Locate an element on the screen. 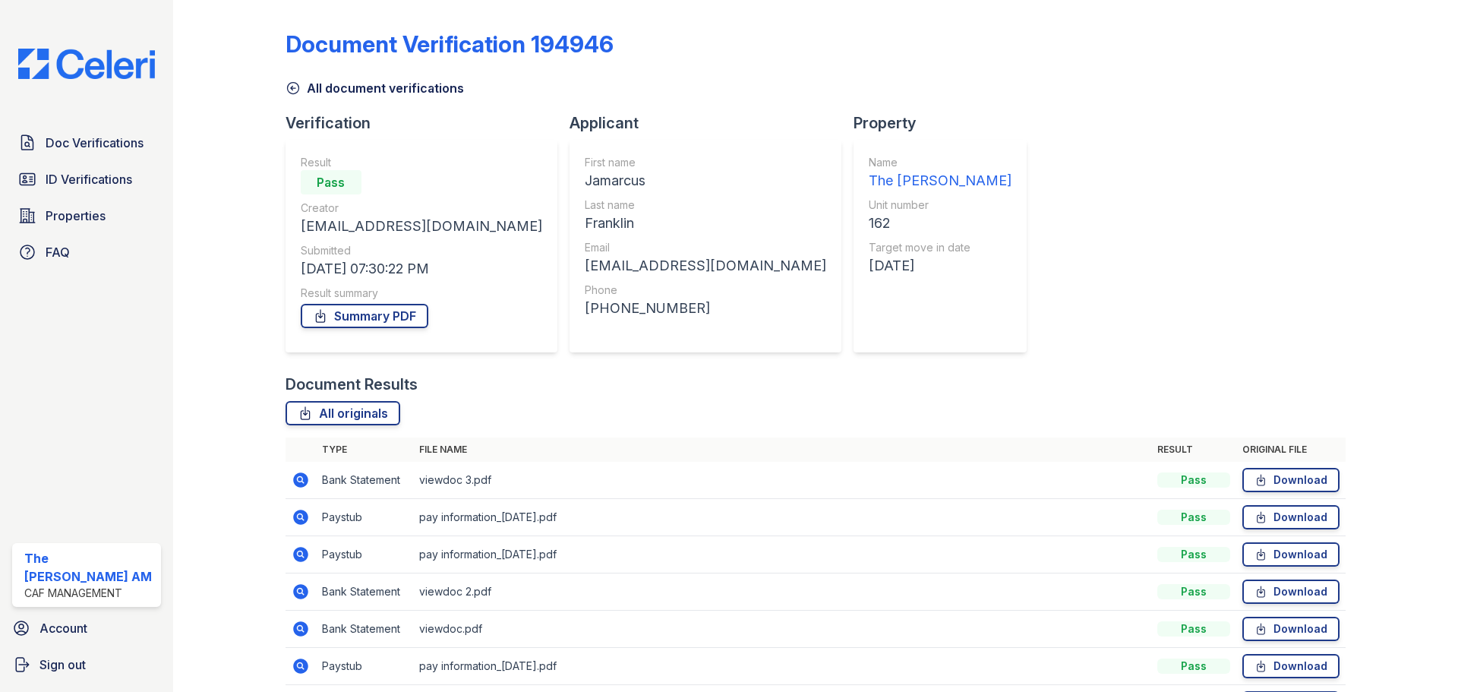 Image resolution: width=1458 pixels, height=692 pixels. th: Original file is located at coordinates (1291, 449).